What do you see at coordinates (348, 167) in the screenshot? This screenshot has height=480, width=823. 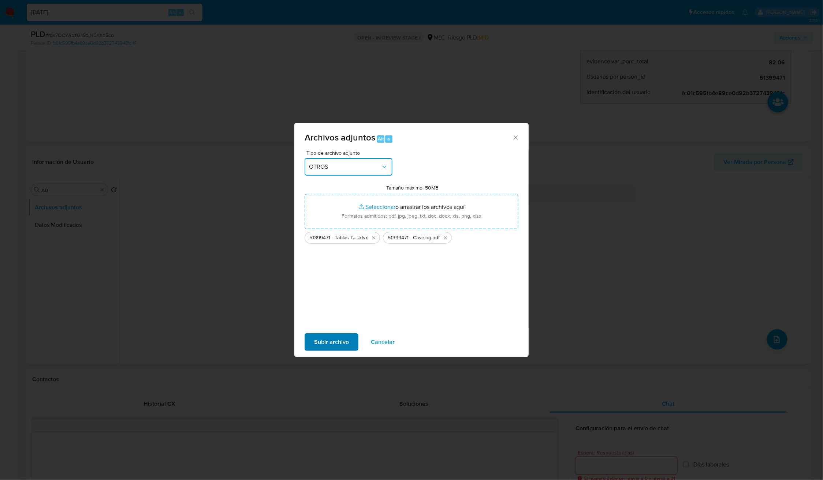 I see `button: OTROS` at bounding box center [348, 167].